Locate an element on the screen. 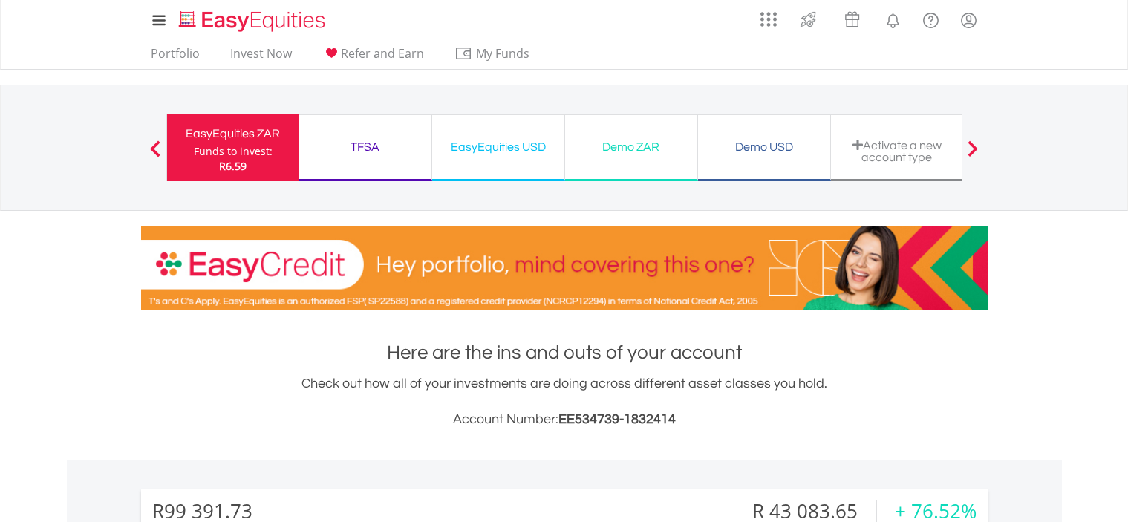 The width and height of the screenshot is (1128, 522). div: TFSA is located at coordinates (365, 147).